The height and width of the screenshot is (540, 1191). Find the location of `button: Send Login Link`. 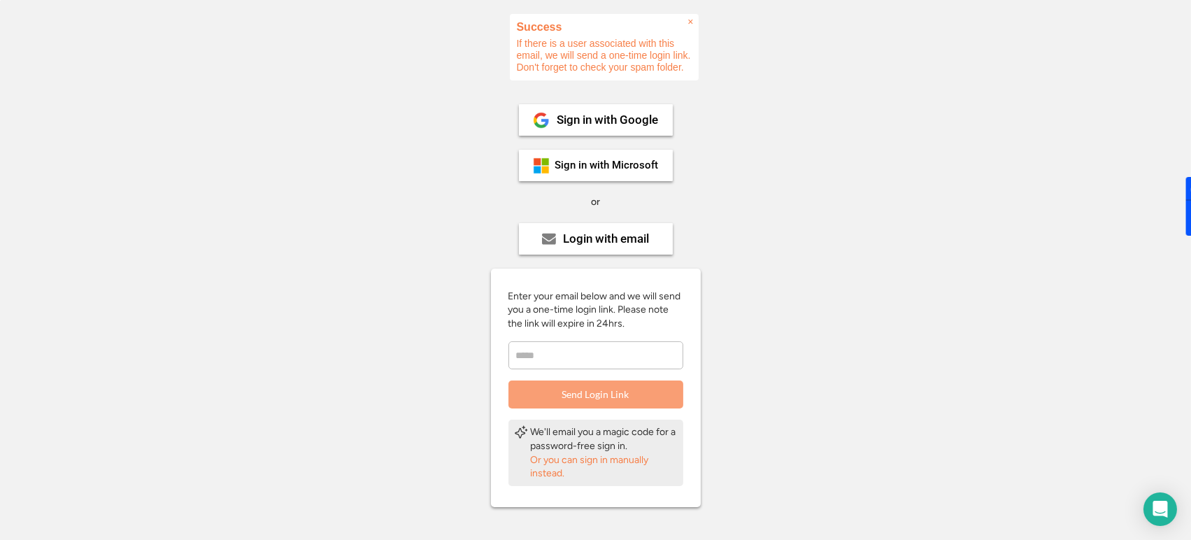

button: Send Login Link is located at coordinates (596, 394).